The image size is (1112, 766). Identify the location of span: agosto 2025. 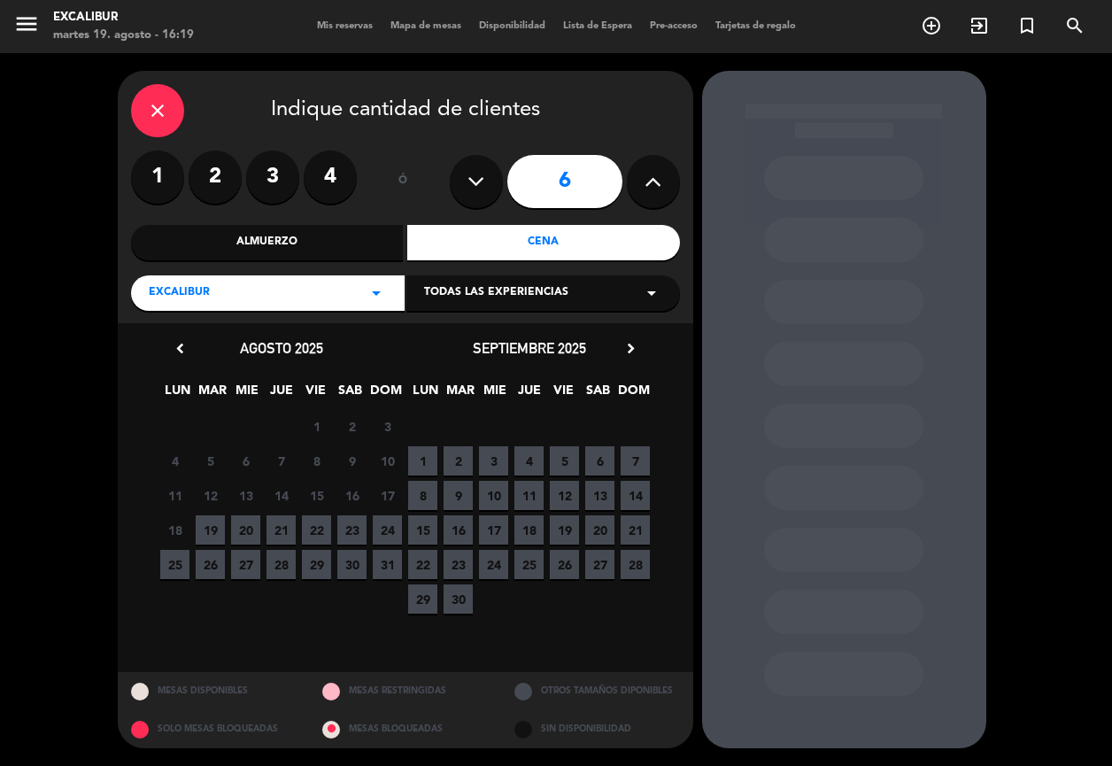
(282, 348).